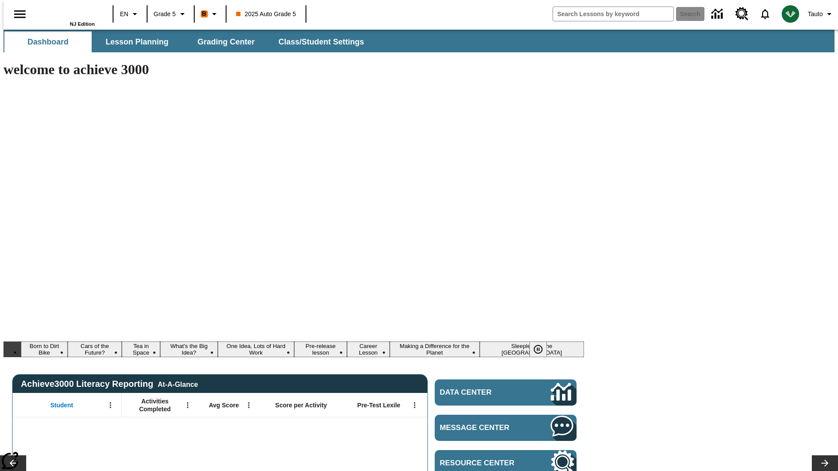 The width and height of the screenshot is (838, 471). Describe the element at coordinates (379, 406) in the screenshot. I see `span: Pre-Test Lexile` at that location.